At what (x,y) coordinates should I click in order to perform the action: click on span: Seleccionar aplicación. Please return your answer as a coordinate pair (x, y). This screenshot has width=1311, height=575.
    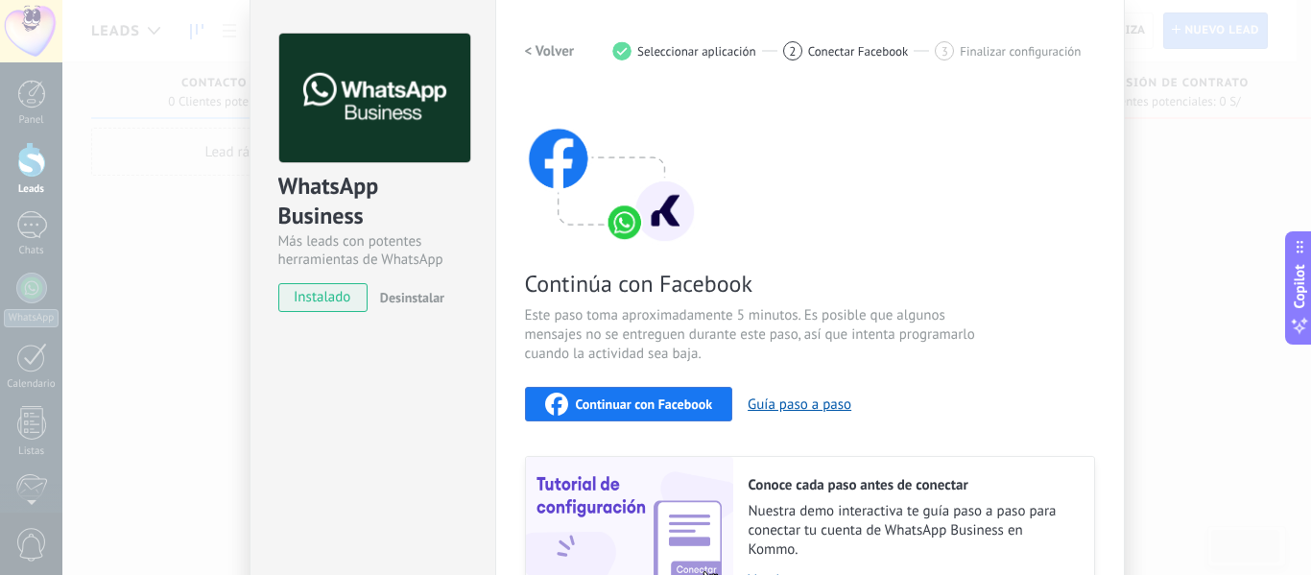
    Looking at the image, I should click on (697, 51).